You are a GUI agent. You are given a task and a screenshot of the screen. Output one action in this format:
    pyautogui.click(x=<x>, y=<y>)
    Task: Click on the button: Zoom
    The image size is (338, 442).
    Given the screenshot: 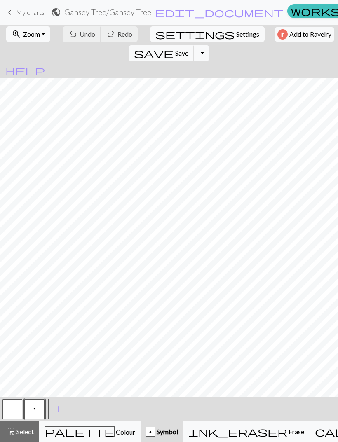 What is the action you would take?
    pyautogui.click(x=28, y=34)
    